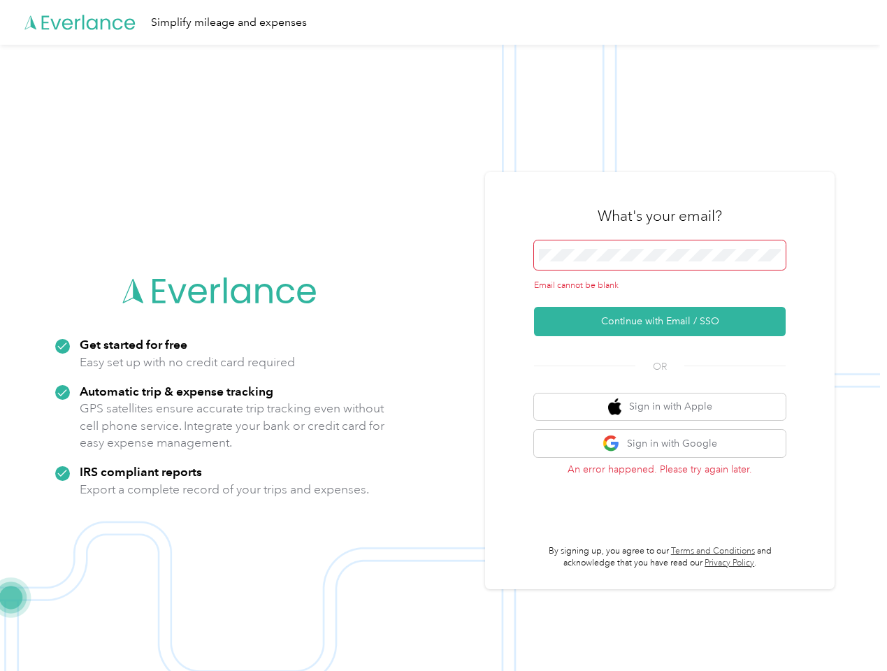 Image resolution: width=887 pixels, height=671 pixels. What do you see at coordinates (133, 344) in the screenshot?
I see `strong: Get started for free` at bounding box center [133, 344].